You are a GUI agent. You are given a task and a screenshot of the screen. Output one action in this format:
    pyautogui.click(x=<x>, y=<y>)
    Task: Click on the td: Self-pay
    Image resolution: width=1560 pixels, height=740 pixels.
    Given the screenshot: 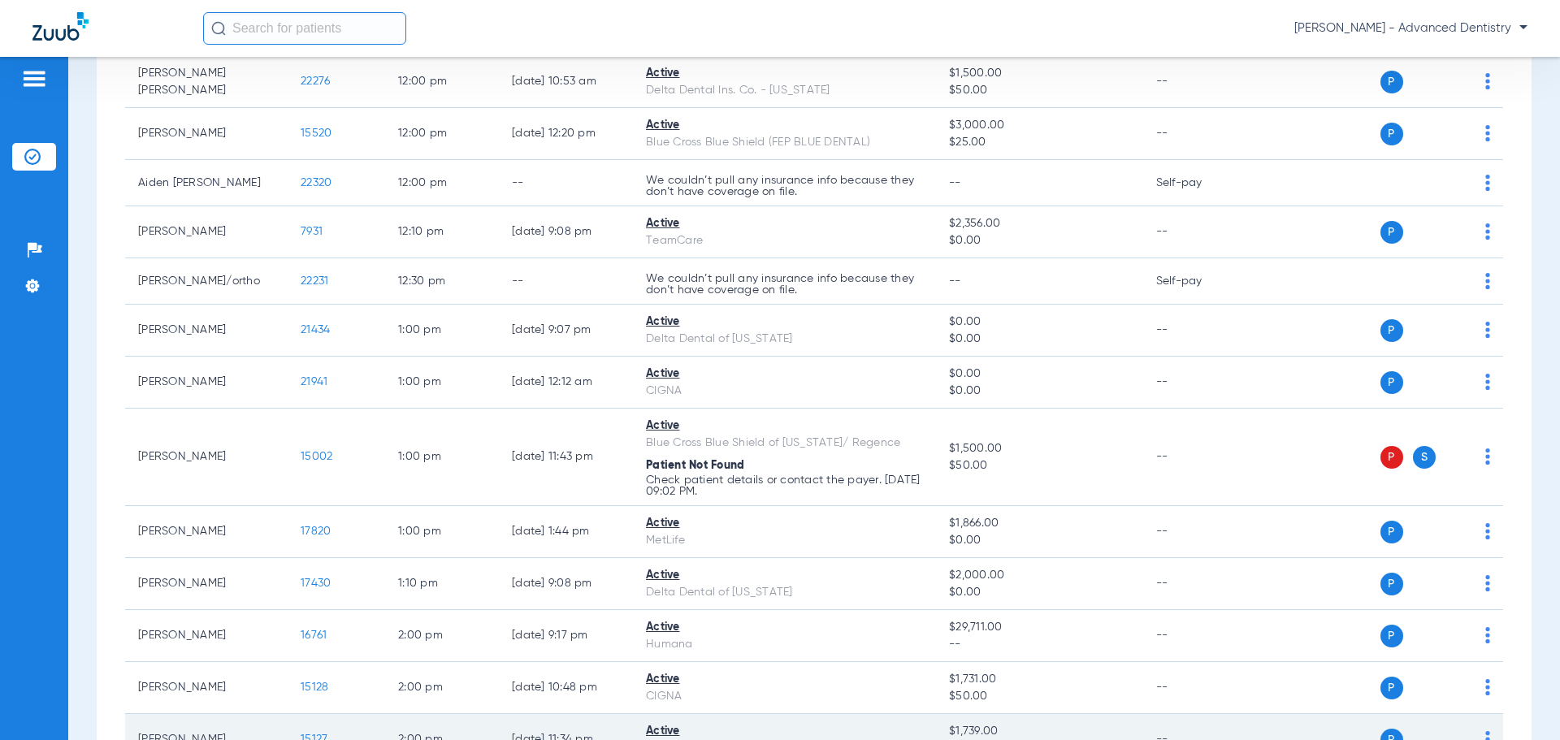 What is the action you would take?
    pyautogui.click(x=1198, y=281)
    